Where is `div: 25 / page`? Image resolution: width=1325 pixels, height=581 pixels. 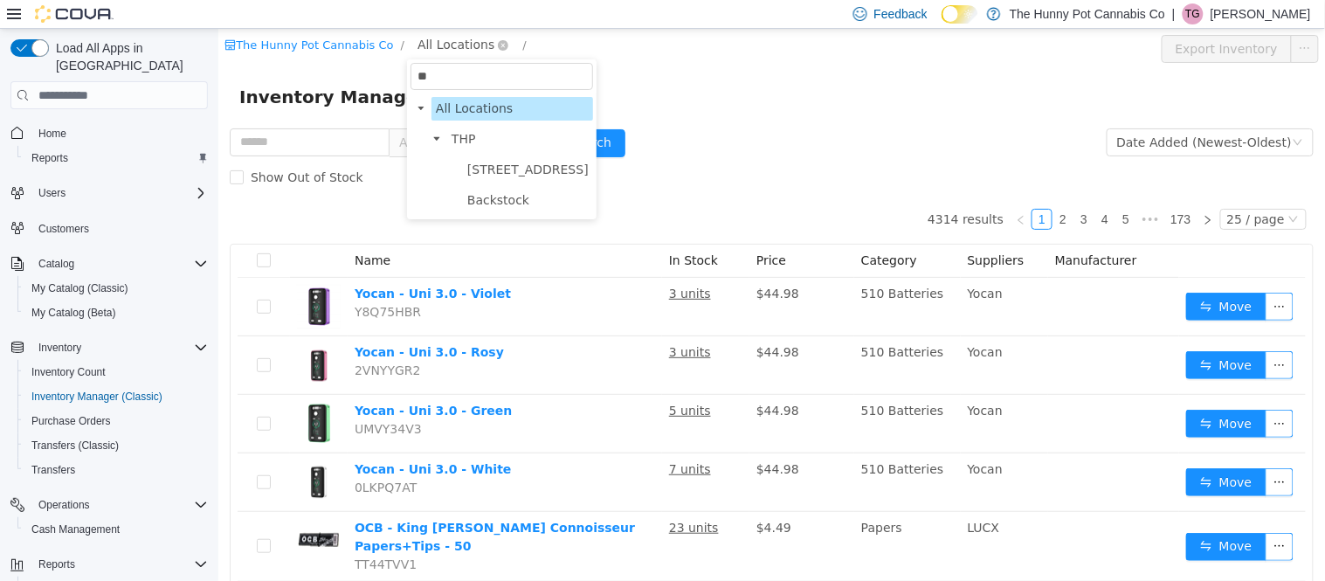
div: 25 / page is located at coordinates (1037, 190).